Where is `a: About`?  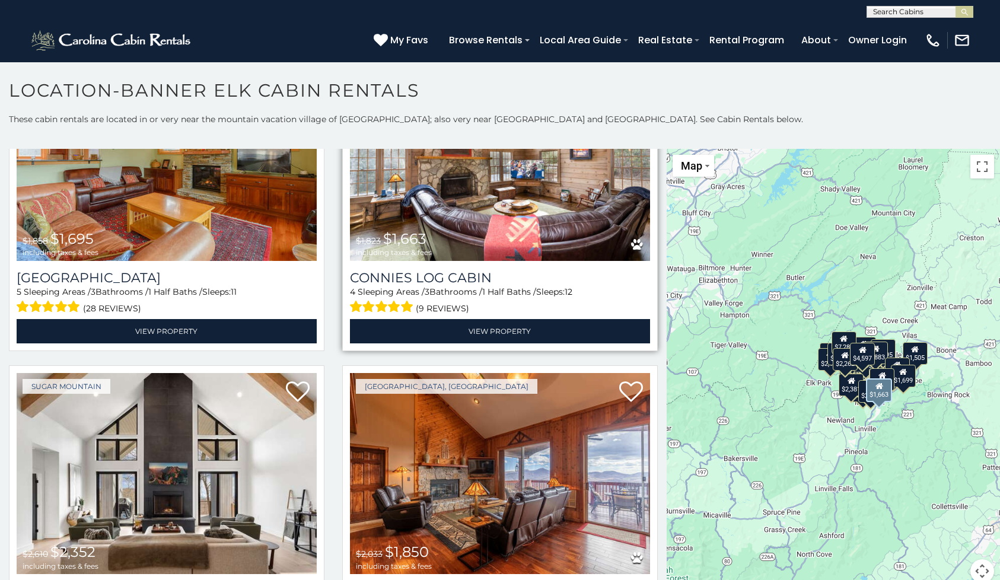
a: About is located at coordinates (816, 40).